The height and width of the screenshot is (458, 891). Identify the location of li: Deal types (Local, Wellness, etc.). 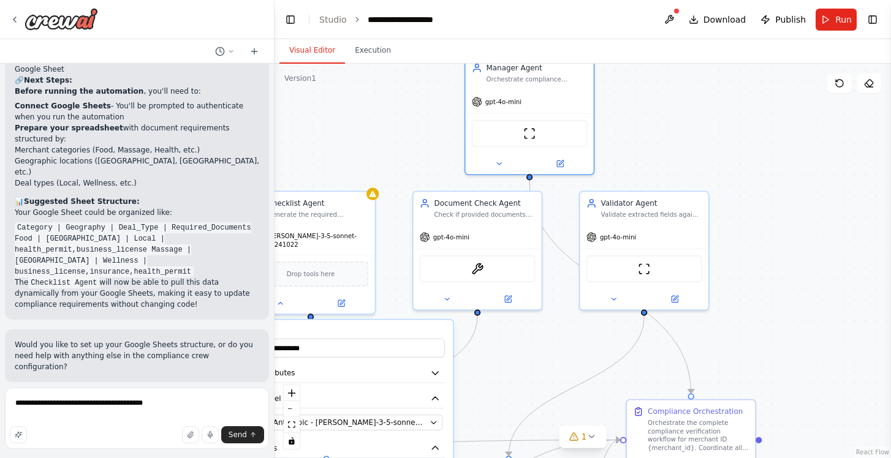
(137, 183).